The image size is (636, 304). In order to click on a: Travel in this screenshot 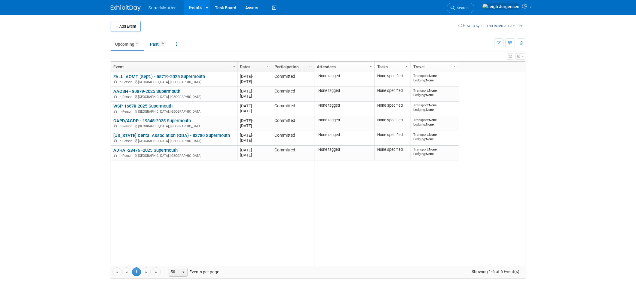, I will do `click(434, 67)`.